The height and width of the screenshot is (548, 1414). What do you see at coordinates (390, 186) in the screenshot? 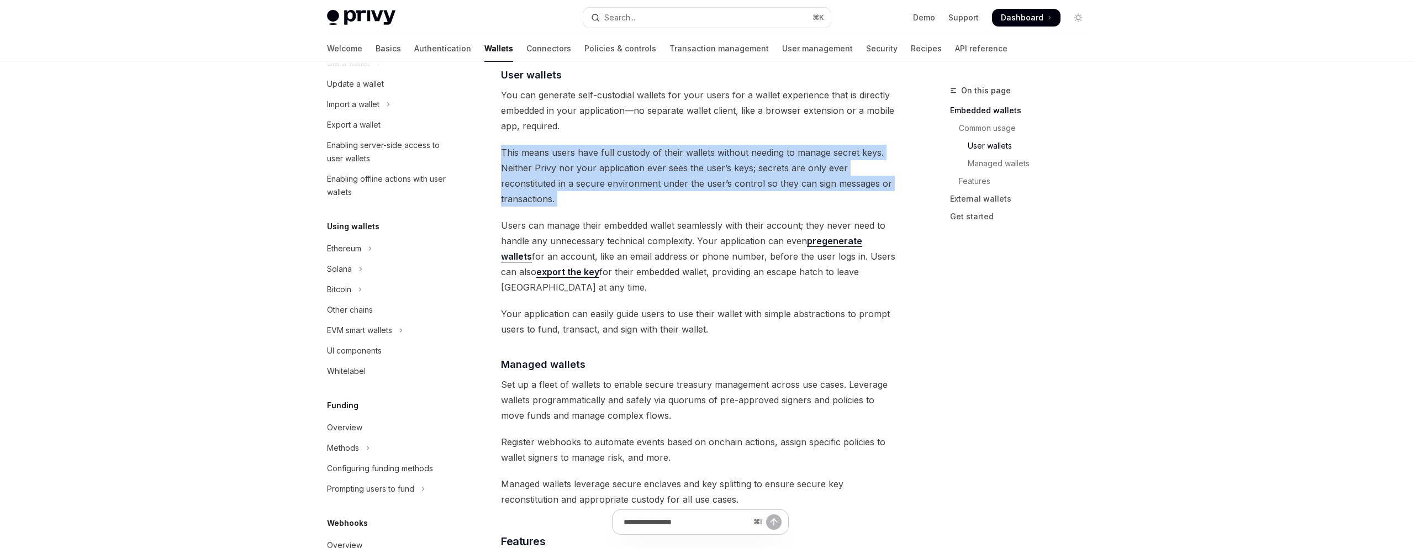
I see `div: Enabling offline actions with user wallets` at bounding box center [390, 186].